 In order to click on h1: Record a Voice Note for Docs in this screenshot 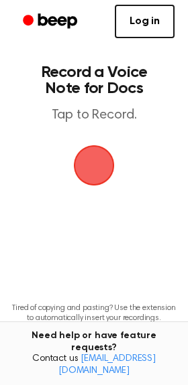, I will do `click(94, 80)`.